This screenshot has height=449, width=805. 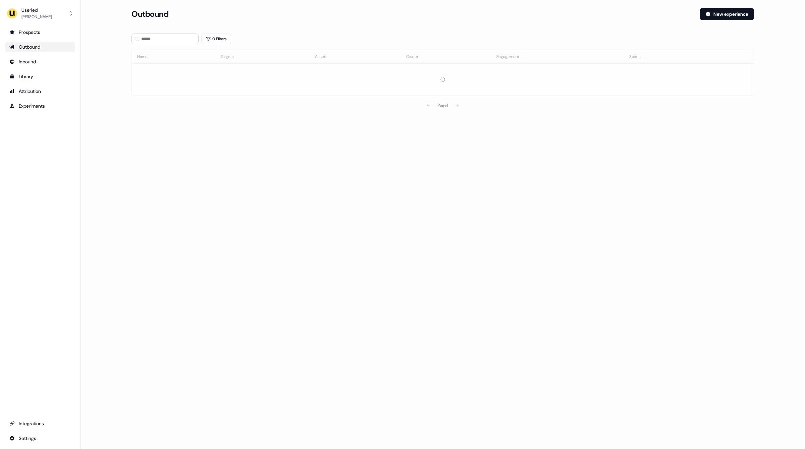 I want to click on div: Integrations, so click(x=40, y=424).